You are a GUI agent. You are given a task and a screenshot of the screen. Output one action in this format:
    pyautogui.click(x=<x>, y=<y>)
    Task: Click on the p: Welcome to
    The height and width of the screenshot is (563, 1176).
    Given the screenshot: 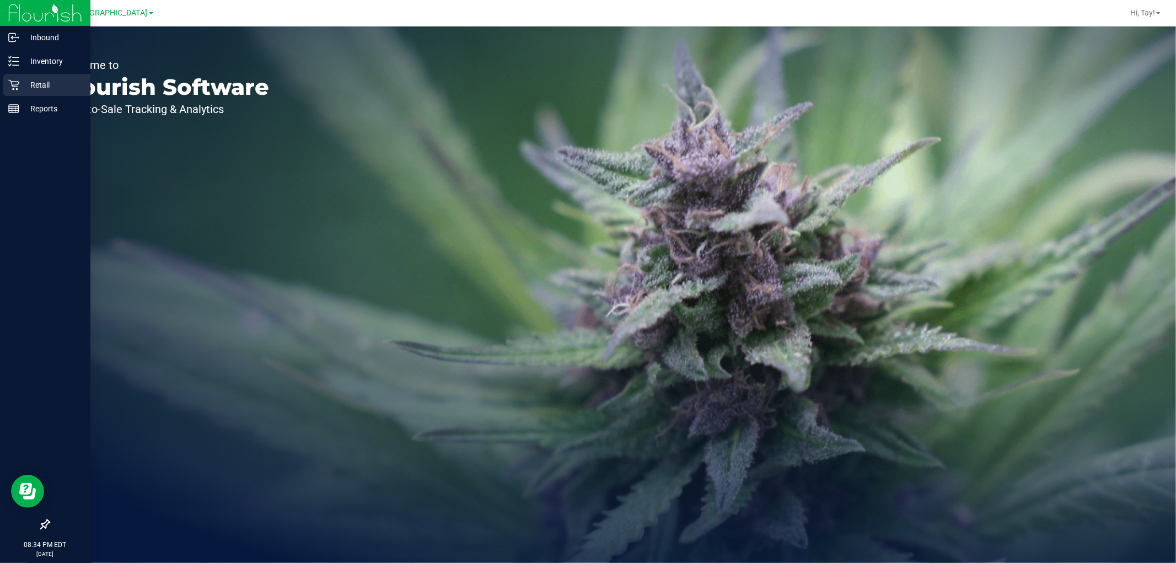 What is the action you would take?
    pyautogui.click(x=164, y=65)
    